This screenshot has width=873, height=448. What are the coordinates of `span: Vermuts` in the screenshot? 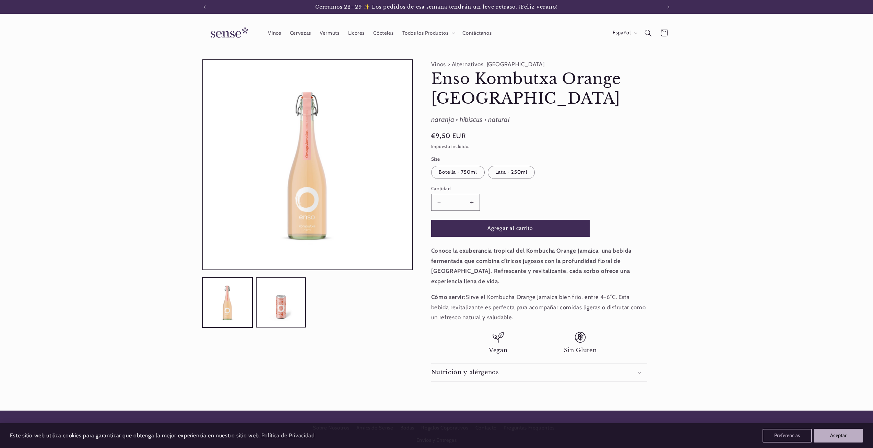 It's located at (329, 33).